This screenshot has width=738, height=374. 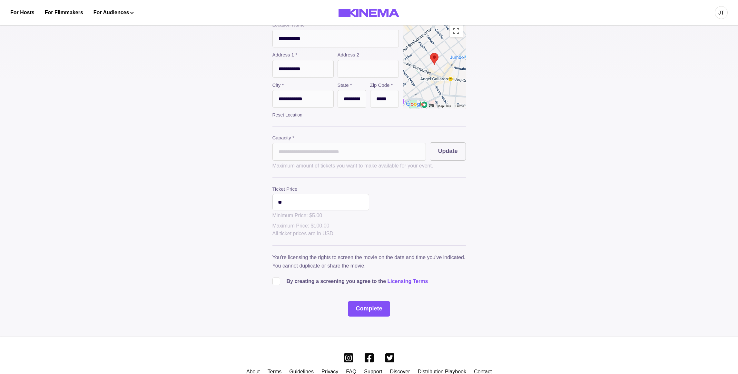 What do you see at coordinates (287, 115) in the screenshot?
I see `p: Reset Location` at bounding box center [287, 115].